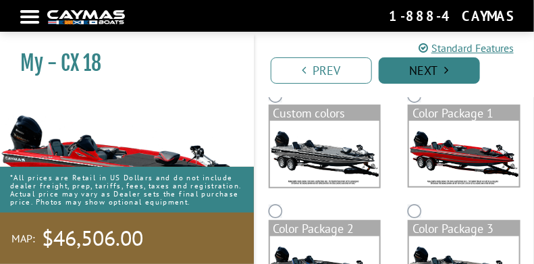 This screenshot has height=264, width=534. I want to click on div: Custom colors, so click(325, 113).